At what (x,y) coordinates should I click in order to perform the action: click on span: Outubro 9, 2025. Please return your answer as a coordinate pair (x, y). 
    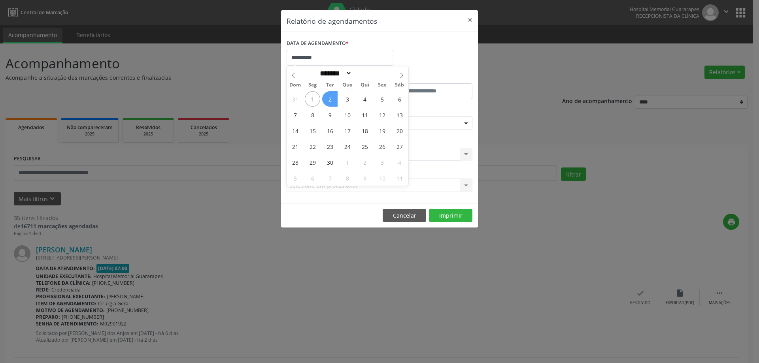
    Looking at the image, I should click on (365, 178).